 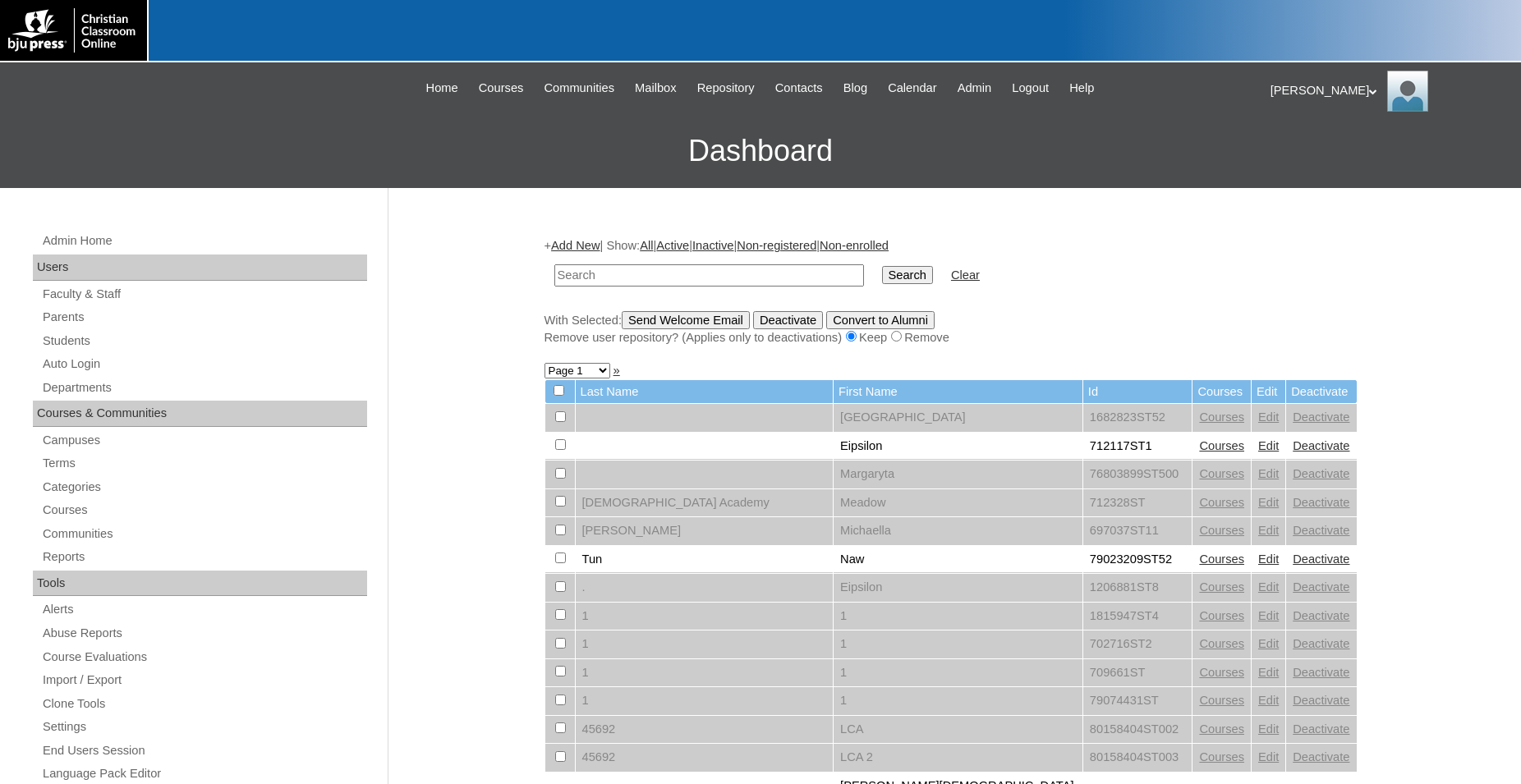 I want to click on td: 1815947ST4, so click(x=1137, y=616).